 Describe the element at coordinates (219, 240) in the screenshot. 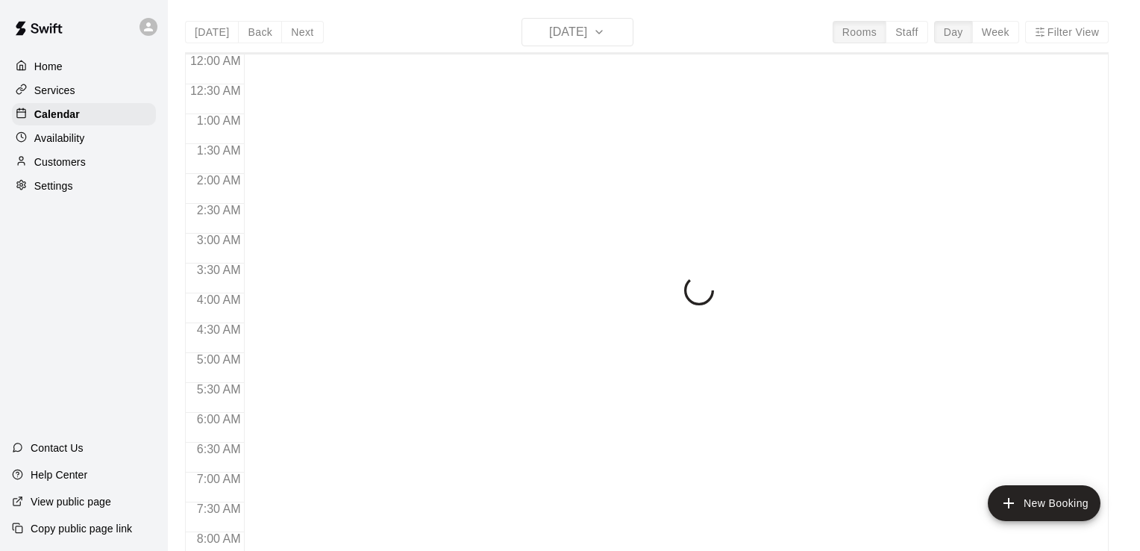

I see `span: 3:00 AM` at that location.